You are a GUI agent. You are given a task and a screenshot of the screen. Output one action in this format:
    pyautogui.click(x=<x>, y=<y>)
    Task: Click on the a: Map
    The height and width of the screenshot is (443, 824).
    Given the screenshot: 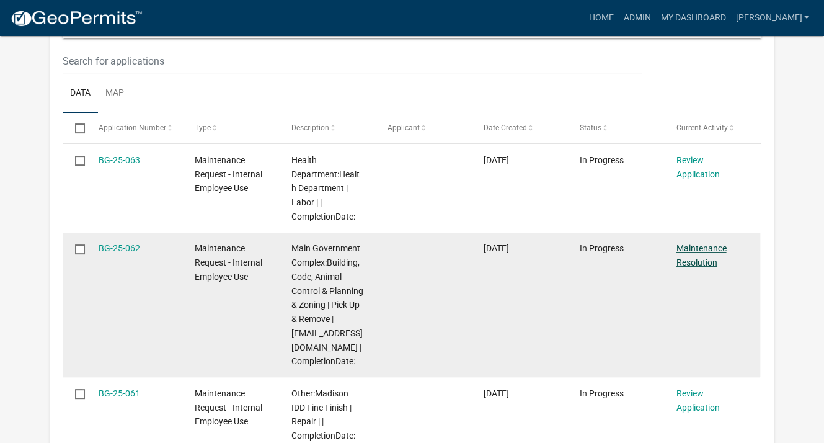 What is the action you would take?
    pyautogui.click(x=115, y=94)
    